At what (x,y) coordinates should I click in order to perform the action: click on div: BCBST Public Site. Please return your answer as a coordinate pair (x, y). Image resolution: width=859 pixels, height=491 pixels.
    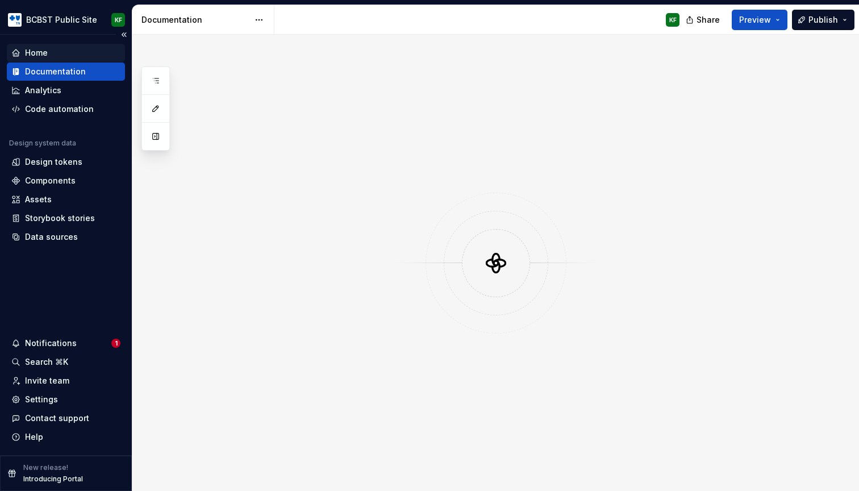
    Looking at the image, I should click on (61, 20).